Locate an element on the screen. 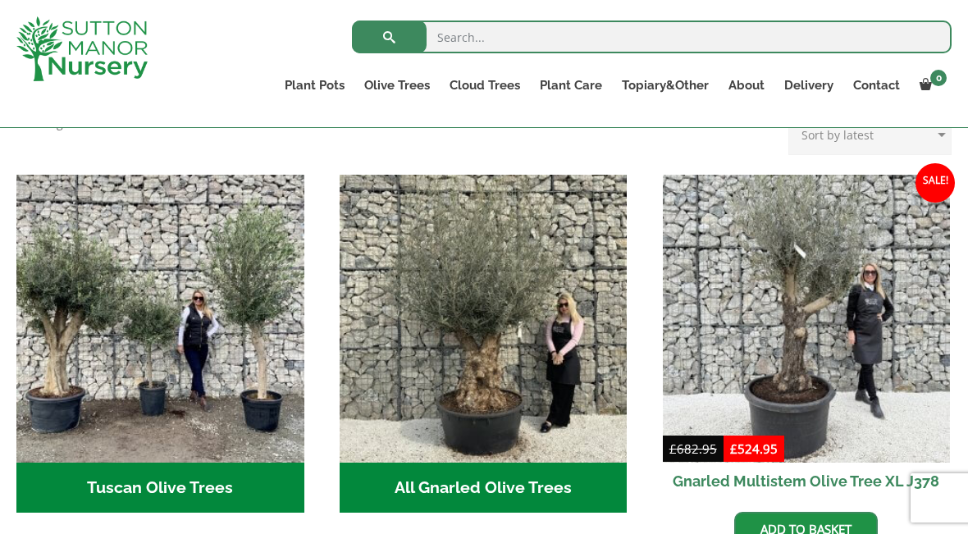  img: Gnarled Multistem Olive Tree XL J378 is located at coordinates (806, 318).